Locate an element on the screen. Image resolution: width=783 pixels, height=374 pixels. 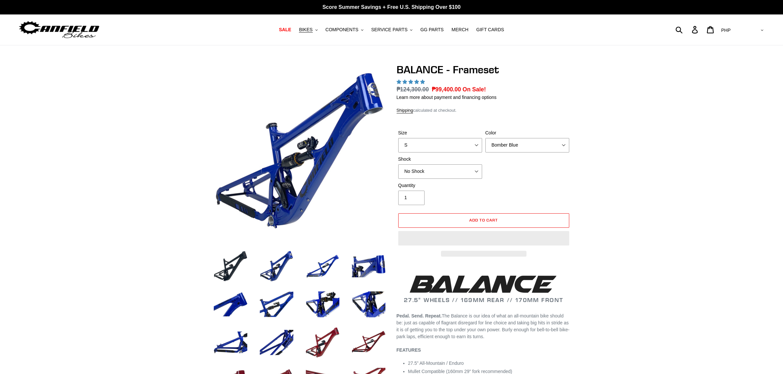
button: COMPONENTS is located at coordinates (344, 30).